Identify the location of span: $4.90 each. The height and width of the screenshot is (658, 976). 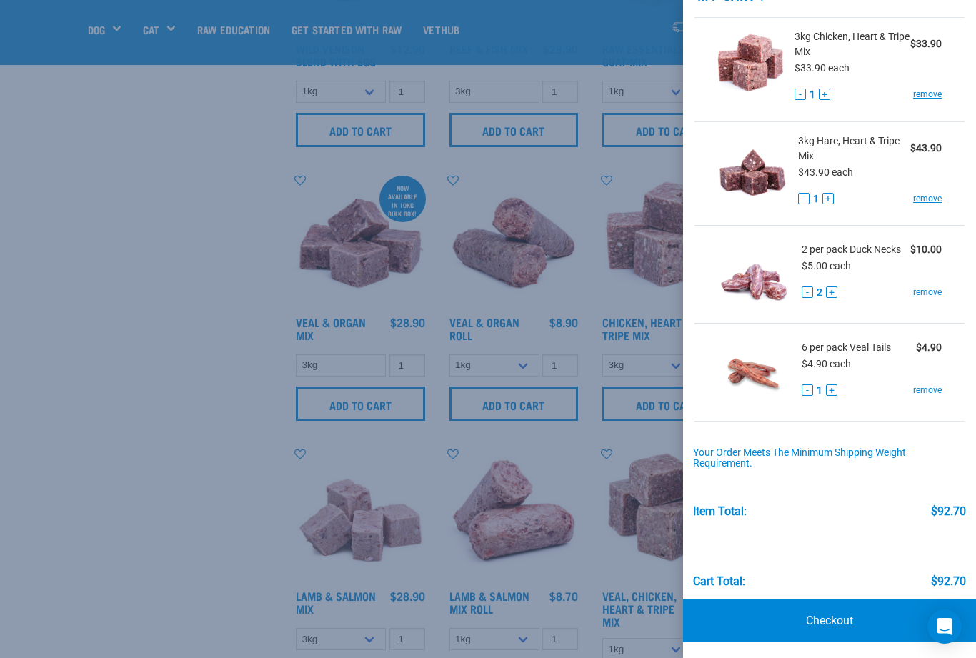
(826, 364).